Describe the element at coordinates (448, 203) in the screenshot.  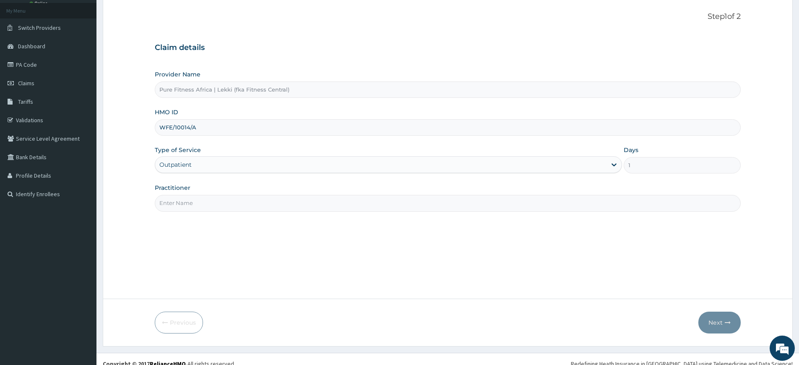
I see `input: Enter Name` at that location.